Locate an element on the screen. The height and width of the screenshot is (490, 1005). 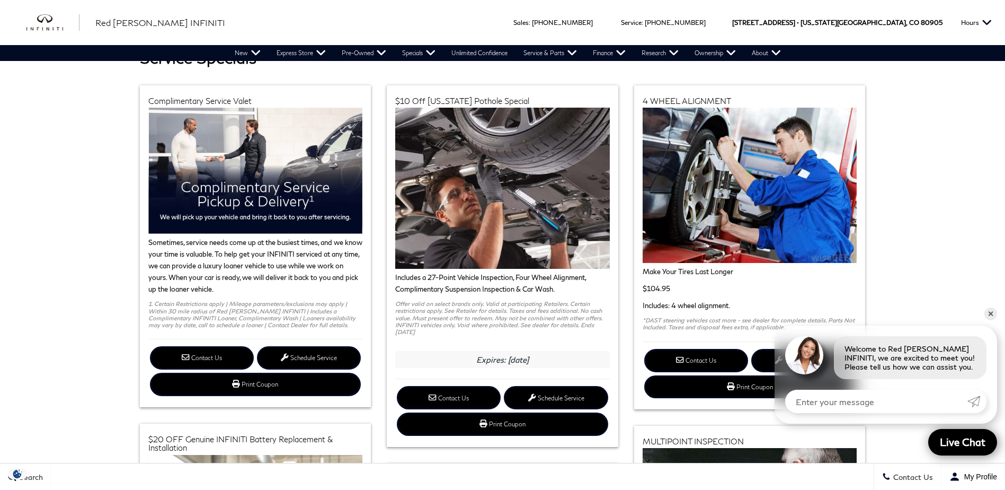
p: Offer valid on select brands only. Valid at participating Retailers. Certain restrictions apply. ... is located at coordinates (502, 317).